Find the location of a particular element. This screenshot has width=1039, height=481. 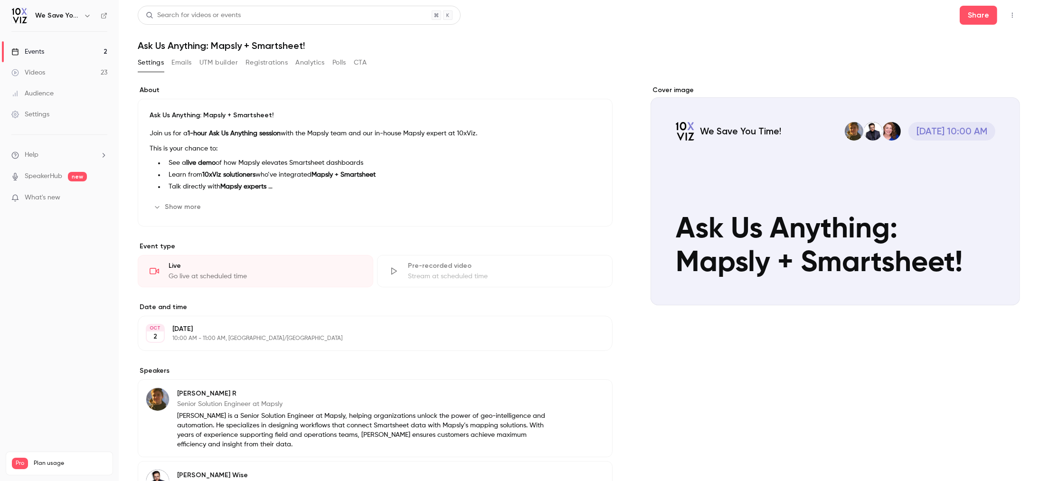

p: Ask Us Anything: Mapsly + Smartsheet! is located at coordinates (375, 115).